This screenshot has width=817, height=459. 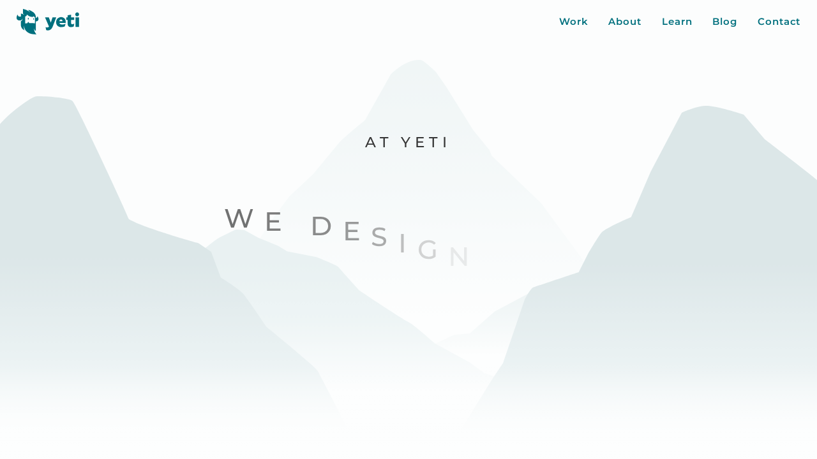 I want to click on a: Learn, so click(x=677, y=22).